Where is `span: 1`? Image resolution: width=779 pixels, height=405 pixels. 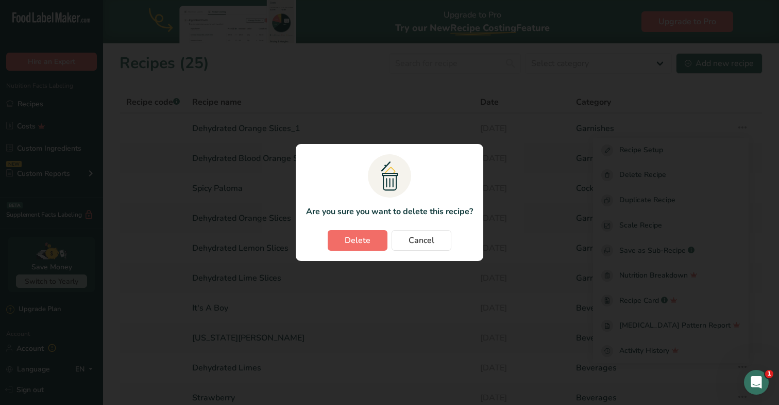 span: 1 is located at coordinates (770, 374).